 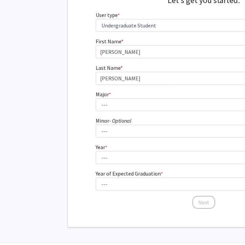 I want to click on span: Last Name, so click(x=108, y=68).